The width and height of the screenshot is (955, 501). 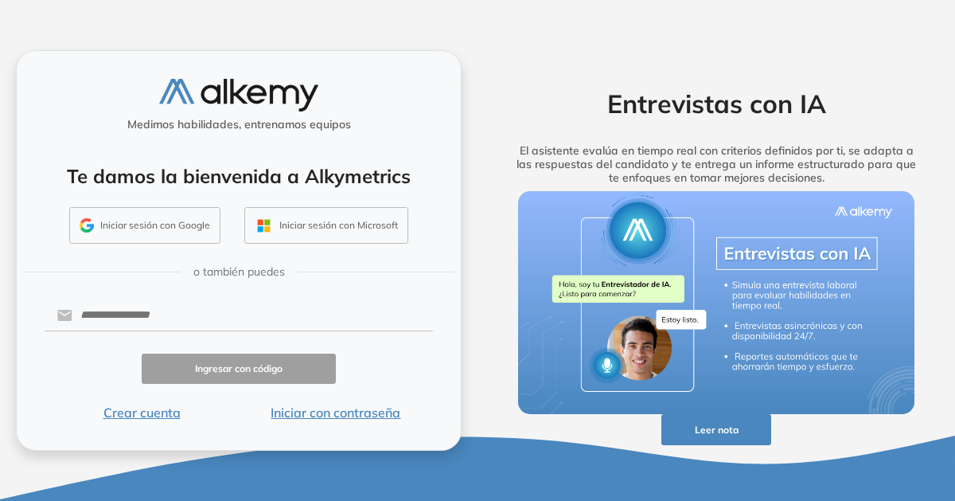 I want to click on button: Iniciar con contraseña, so click(x=336, y=412).